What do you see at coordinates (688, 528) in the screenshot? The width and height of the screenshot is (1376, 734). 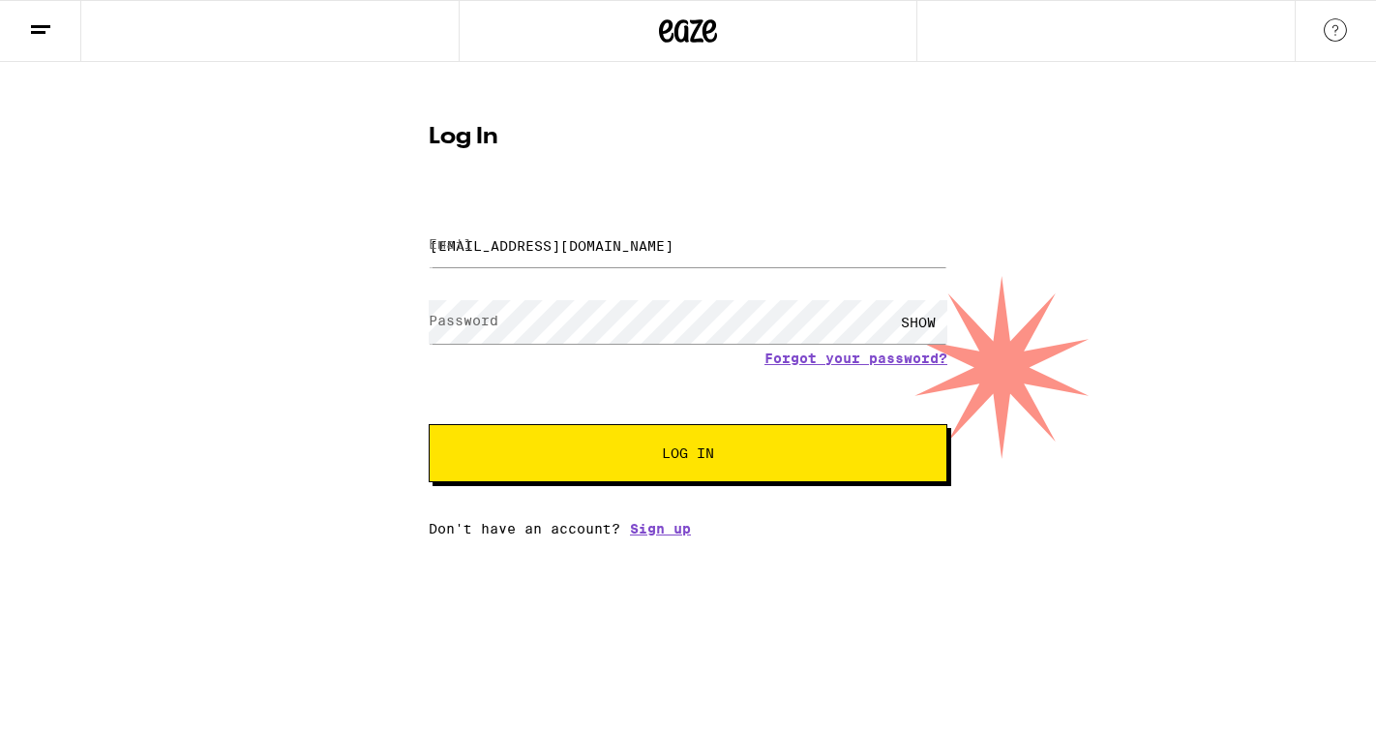 I see `div: Don't have an account?` at bounding box center [688, 528].